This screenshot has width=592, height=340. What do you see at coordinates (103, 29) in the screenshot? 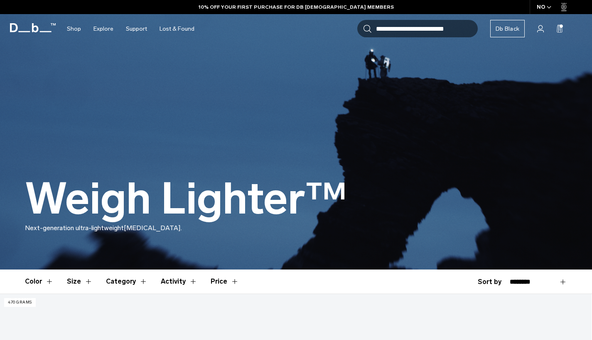
I see `a: Explore` at bounding box center [103, 29].